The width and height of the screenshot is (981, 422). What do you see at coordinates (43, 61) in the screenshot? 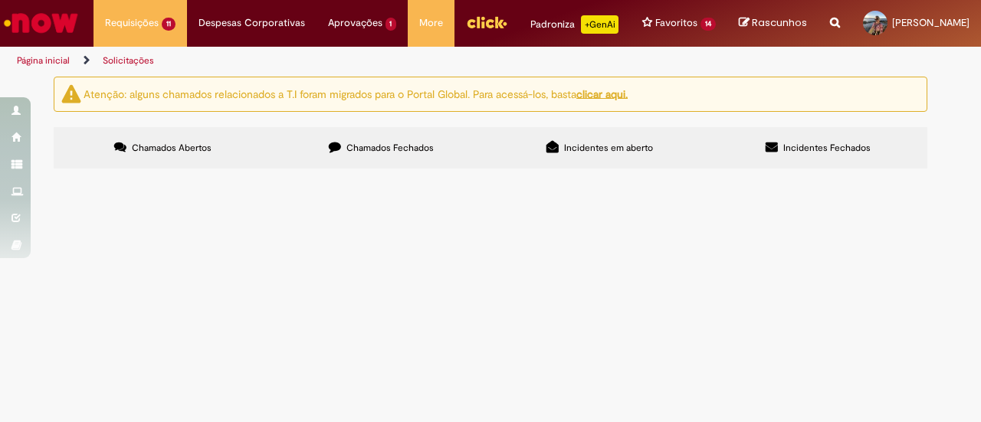
I see `a: Página inicial` at bounding box center [43, 61].